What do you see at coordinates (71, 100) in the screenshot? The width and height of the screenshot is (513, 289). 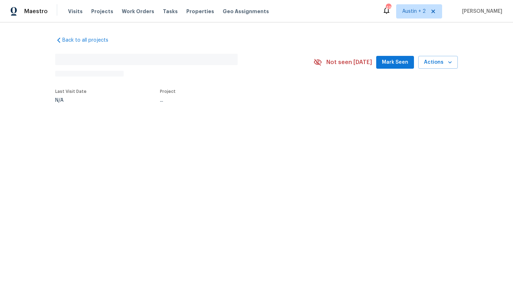 I see `div: N/A` at bounding box center [71, 100].